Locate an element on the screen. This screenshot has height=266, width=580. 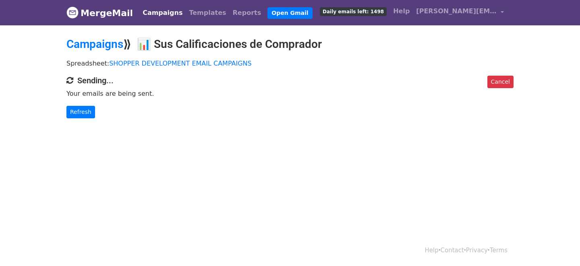
p: Your emails are being sent. is located at coordinates (290, 93).